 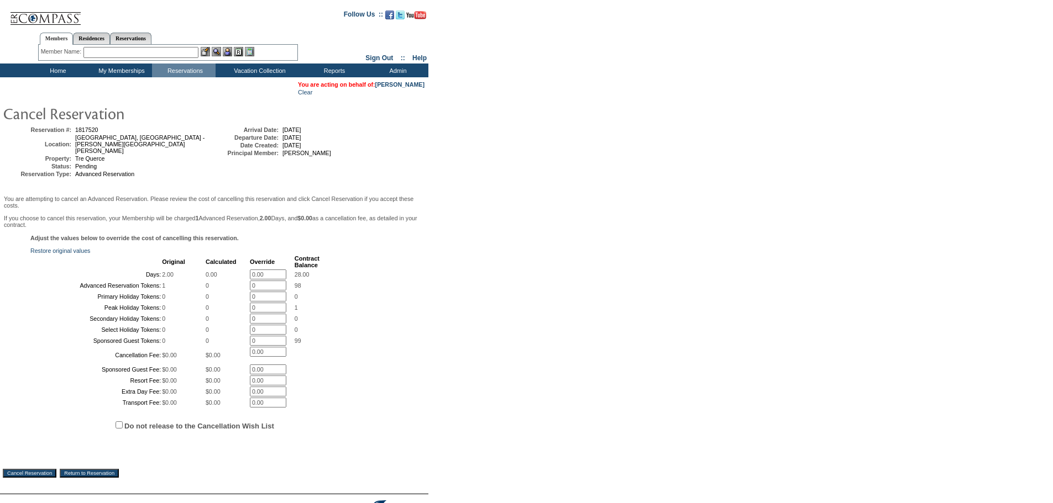 I want to click on a: Restore original values, so click(x=60, y=251).